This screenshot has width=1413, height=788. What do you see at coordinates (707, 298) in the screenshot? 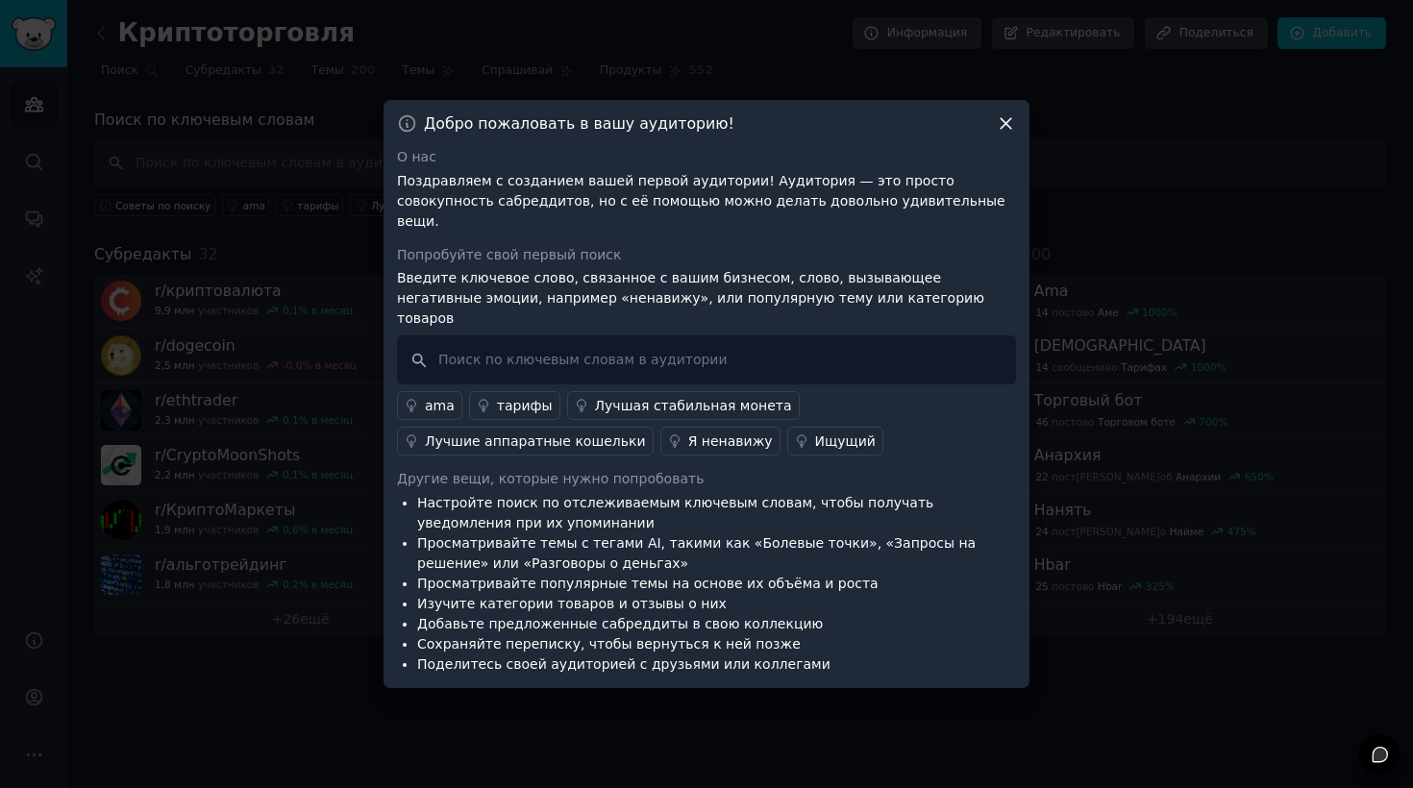
I see `p: Введите ключевое слово, связанное с вашим бизнесом, слово, вызывающее негативные эмоции, например...` at bounding box center [707, 298].